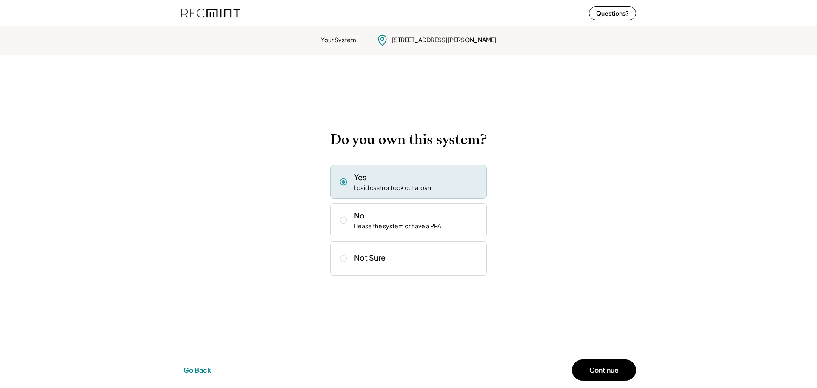 The width and height of the screenshot is (817, 388). Describe the element at coordinates (211, 13) in the screenshot. I see `img: recmint-logotype%403x%20%281%29.jpeg` at that location.